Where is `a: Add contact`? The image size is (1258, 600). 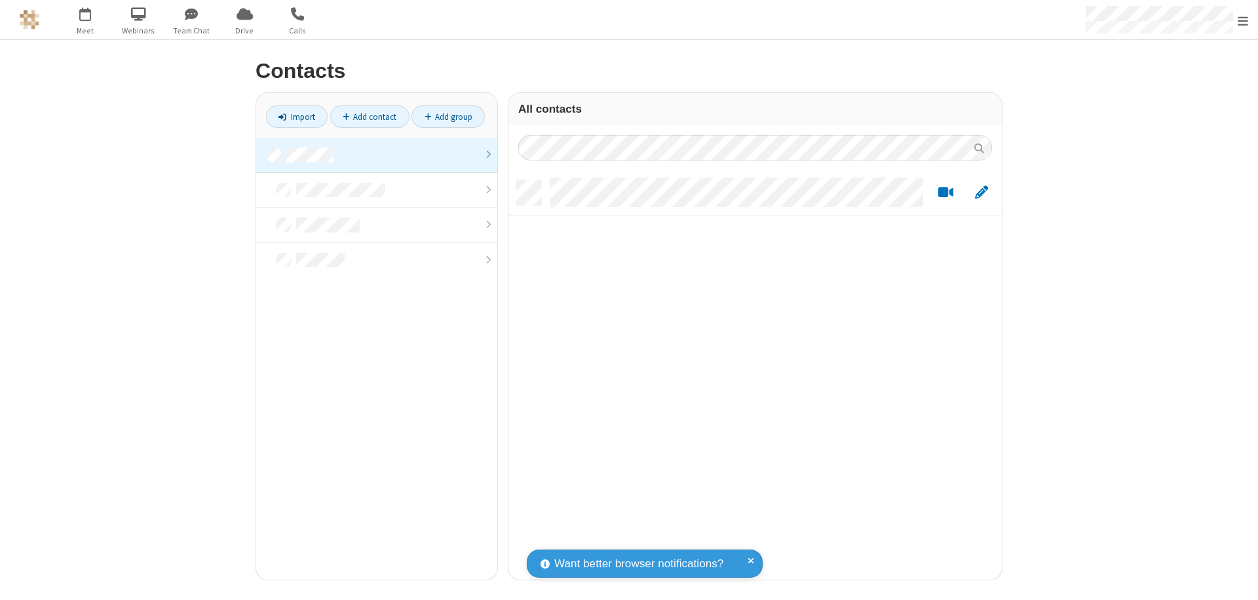
a: Add contact is located at coordinates (369, 117).